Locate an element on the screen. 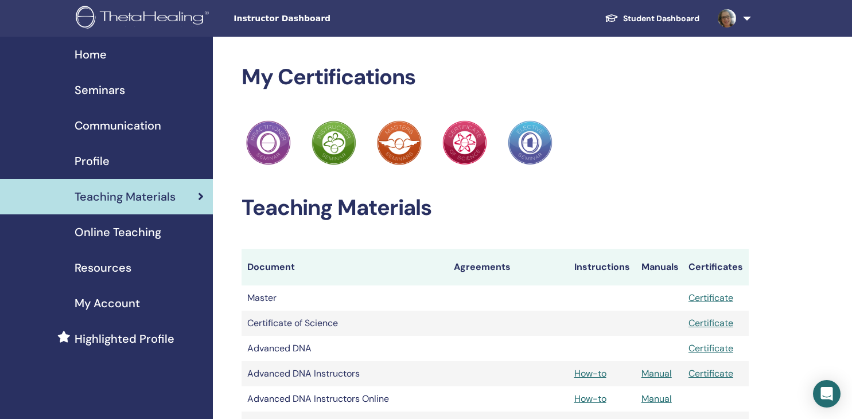  span: Communication is located at coordinates (118, 126).